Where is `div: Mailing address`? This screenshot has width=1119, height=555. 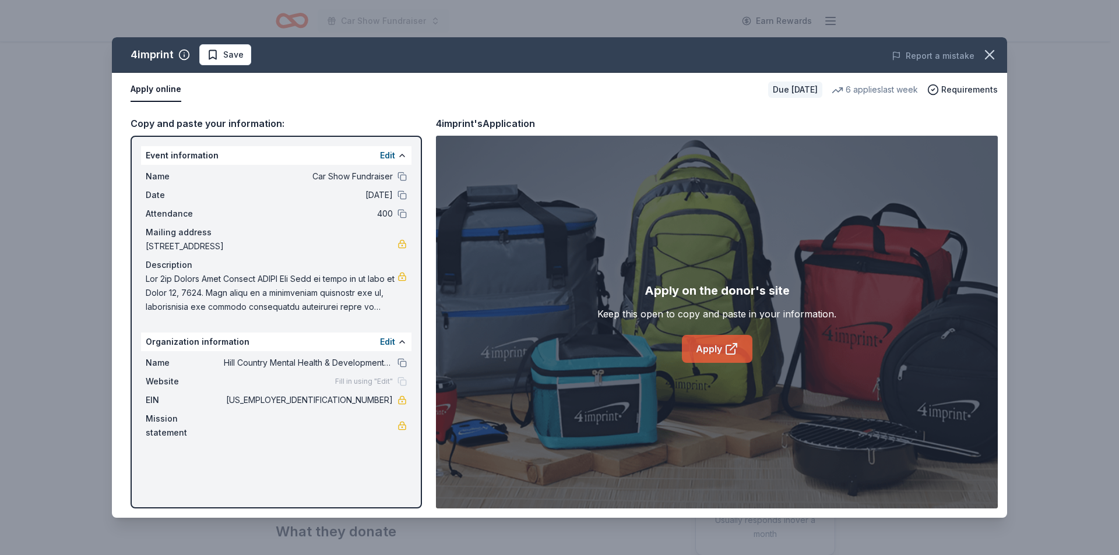
div: Mailing address is located at coordinates (276, 232).